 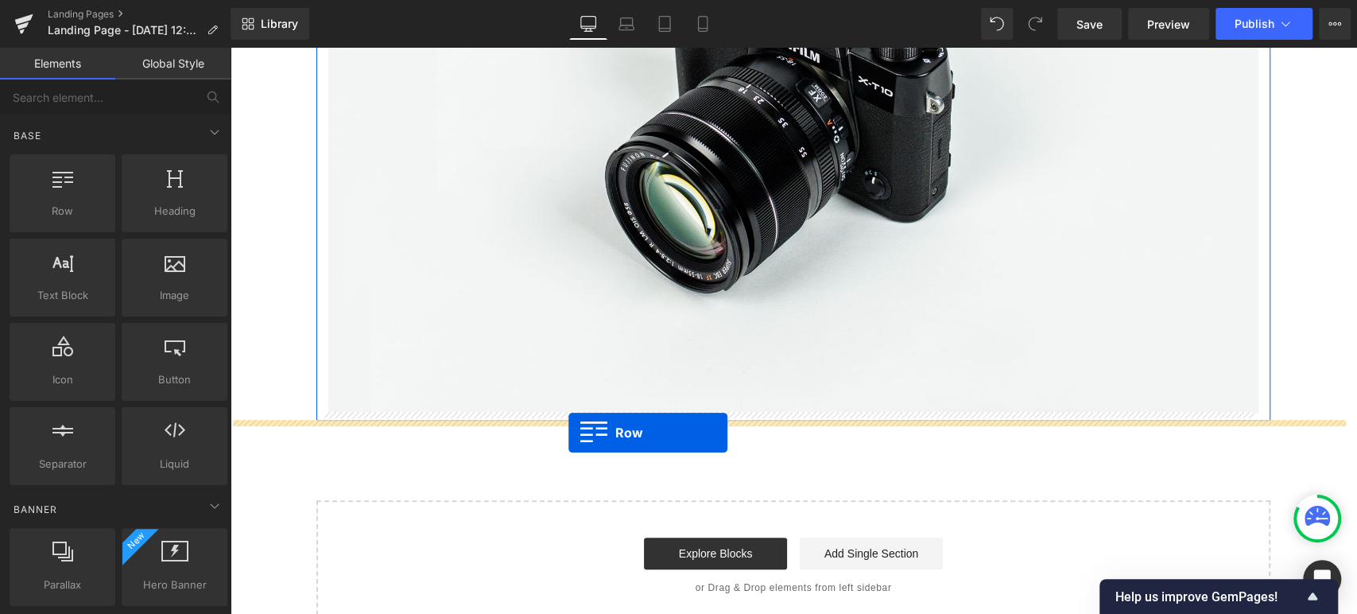 I want to click on a: Laptop, so click(x=627, y=24).